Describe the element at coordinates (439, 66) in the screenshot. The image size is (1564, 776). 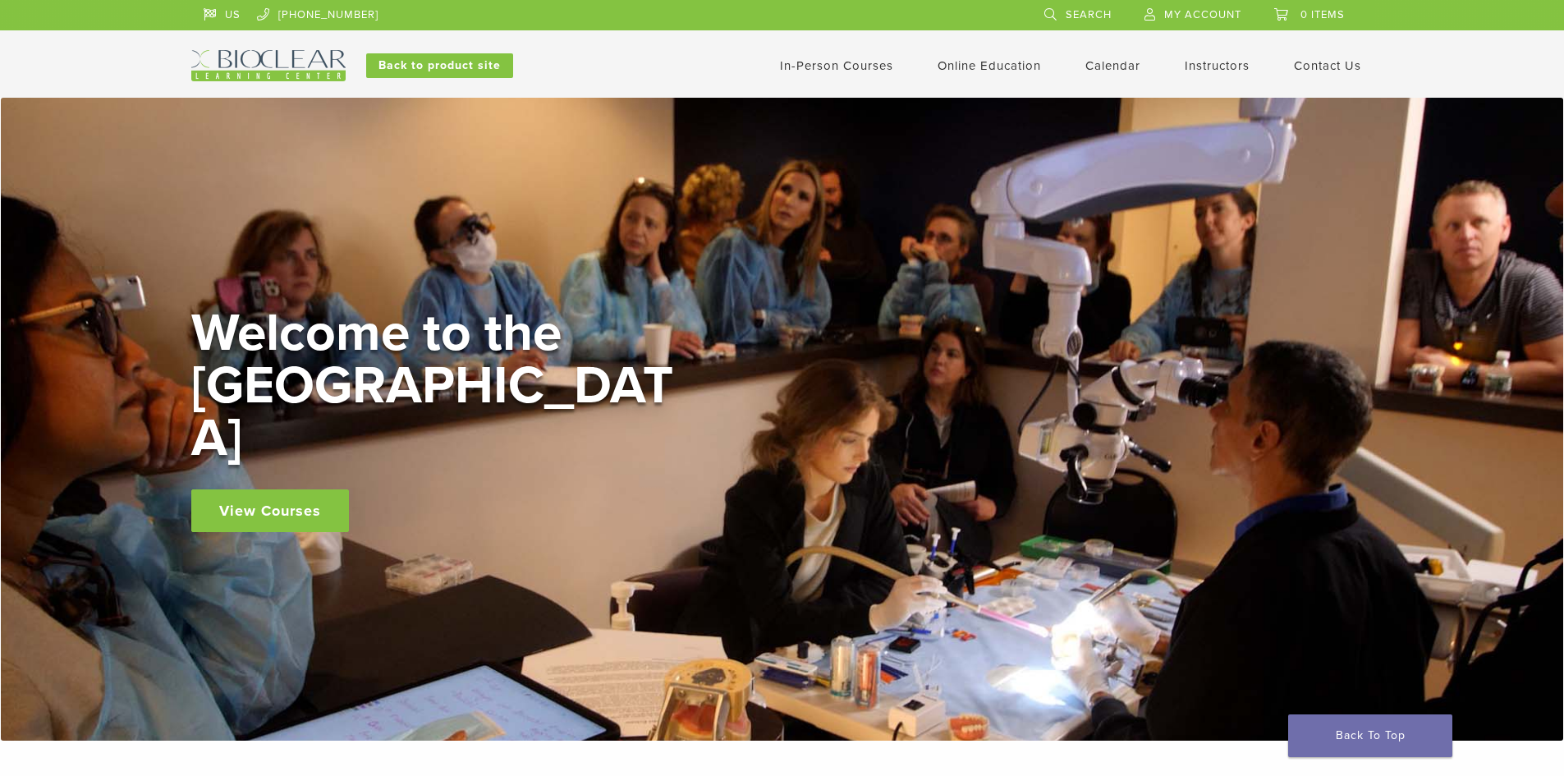
I see `a: Back to product site` at that location.